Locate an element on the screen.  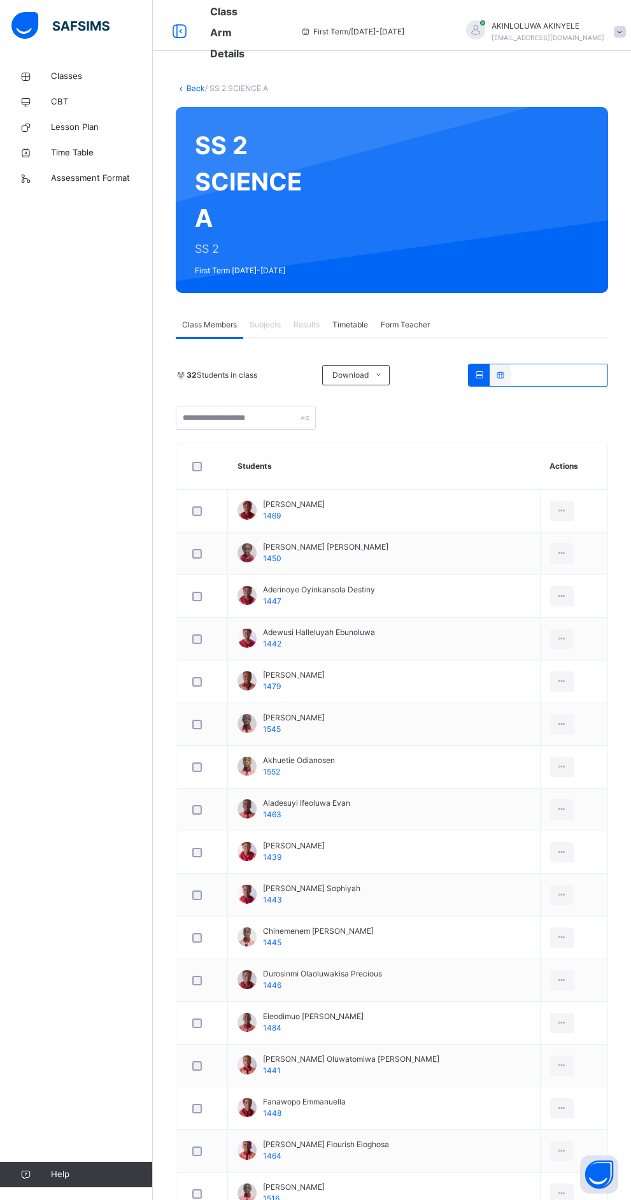
th: Students is located at coordinates (384, 466).